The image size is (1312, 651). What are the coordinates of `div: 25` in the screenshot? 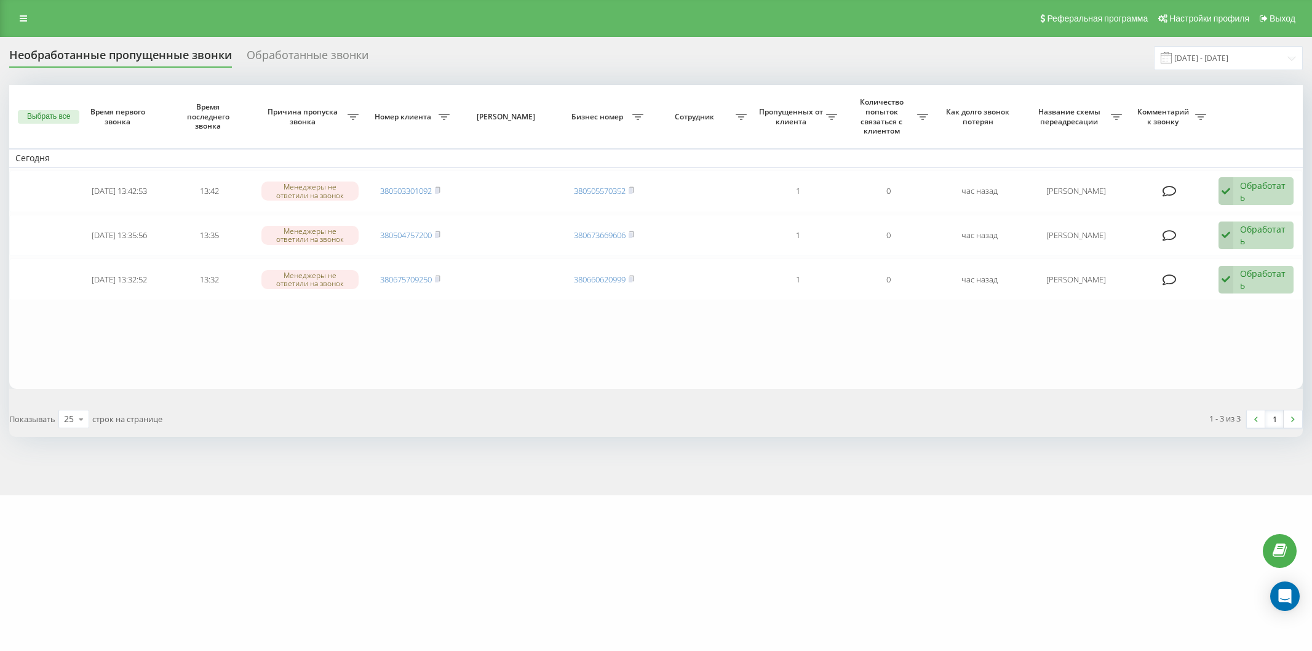 It's located at (69, 419).